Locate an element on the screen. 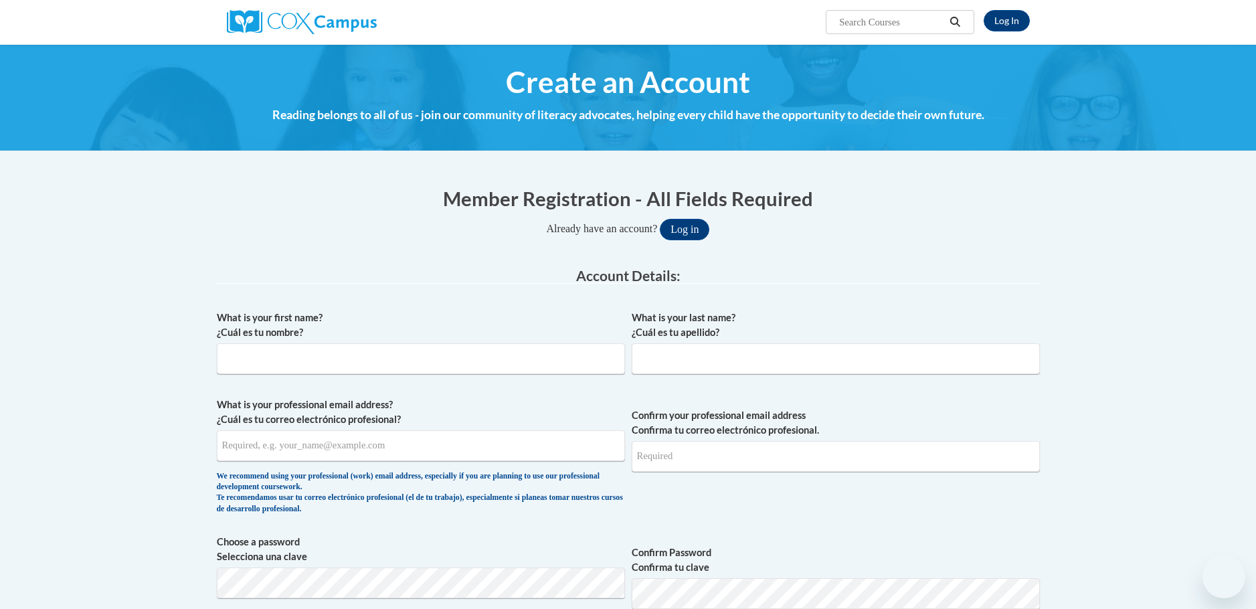  button: Log in is located at coordinates (684, 229).